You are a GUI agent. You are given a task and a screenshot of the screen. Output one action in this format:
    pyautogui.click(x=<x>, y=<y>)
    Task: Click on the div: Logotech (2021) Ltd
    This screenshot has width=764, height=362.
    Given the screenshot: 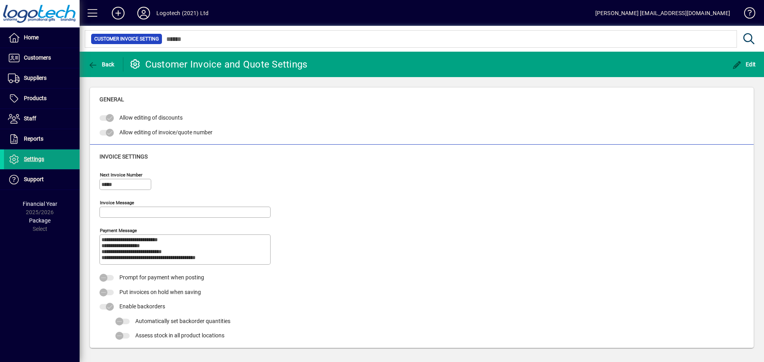 What is the action you would take?
    pyautogui.click(x=182, y=13)
    